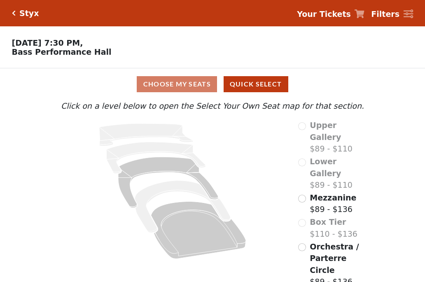 The width and height of the screenshot is (425, 282). Describe the element at coordinates (255, 84) in the screenshot. I see `button: Quick Select` at that location.